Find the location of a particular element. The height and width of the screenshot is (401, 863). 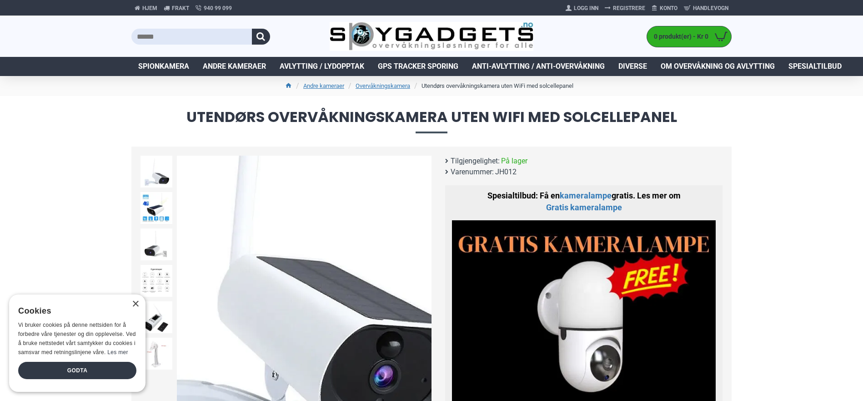

a: Handlevogn is located at coordinates (706, 8).